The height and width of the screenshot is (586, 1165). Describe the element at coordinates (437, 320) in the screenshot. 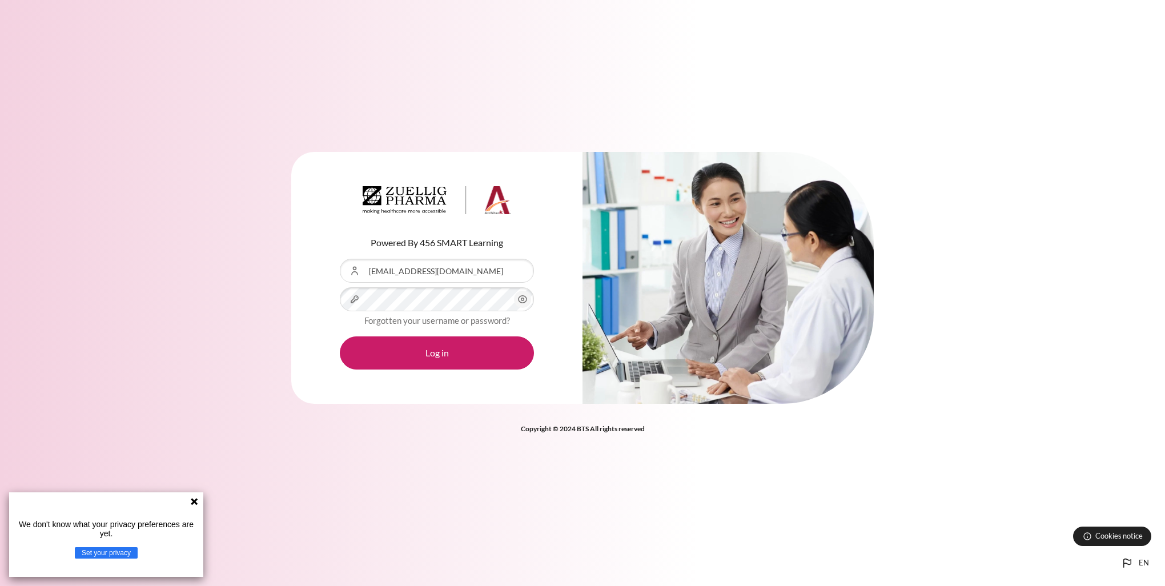

I see `a: Forgotten your username or password?` at that location.